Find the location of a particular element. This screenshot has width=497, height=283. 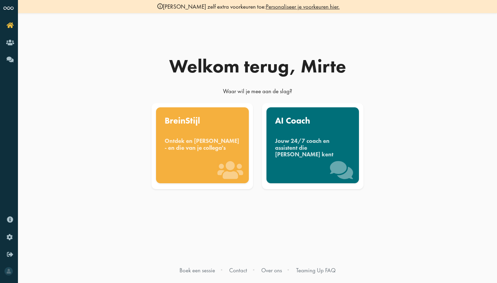

div: AI Coach is located at coordinates (312, 121).